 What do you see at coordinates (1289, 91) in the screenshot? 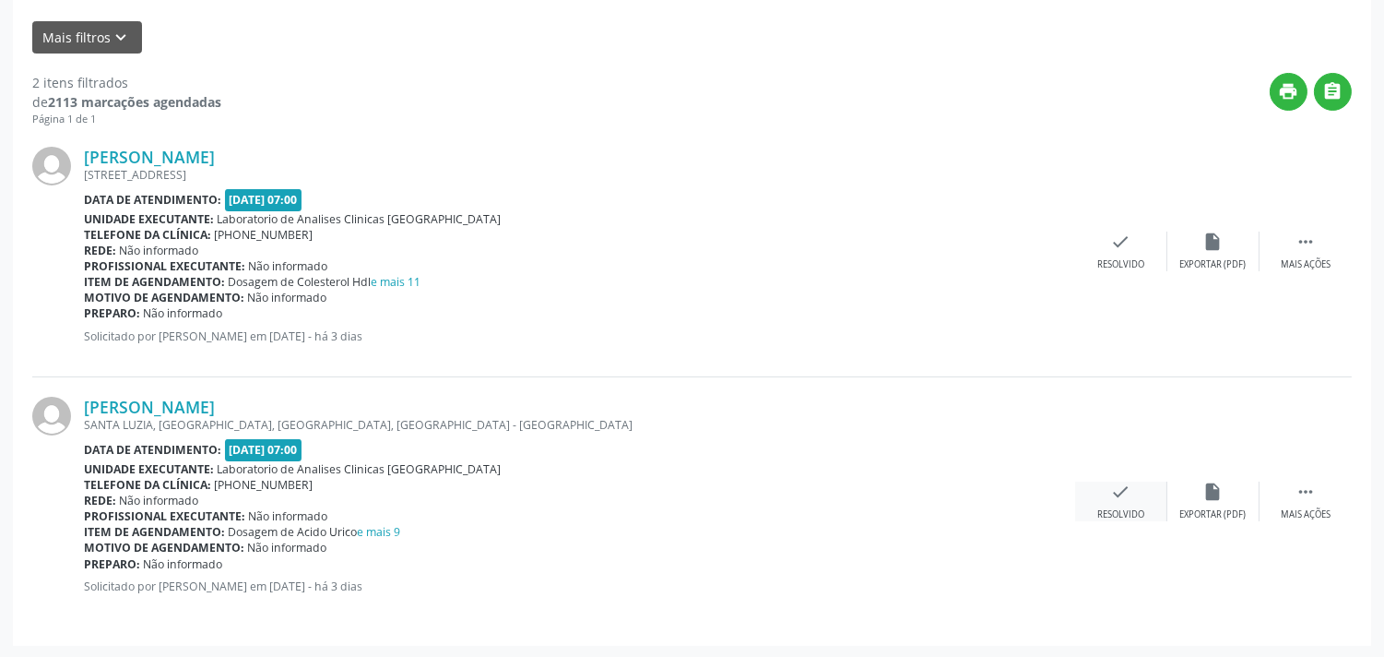
I see `i: print` at bounding box center [1289, 91].